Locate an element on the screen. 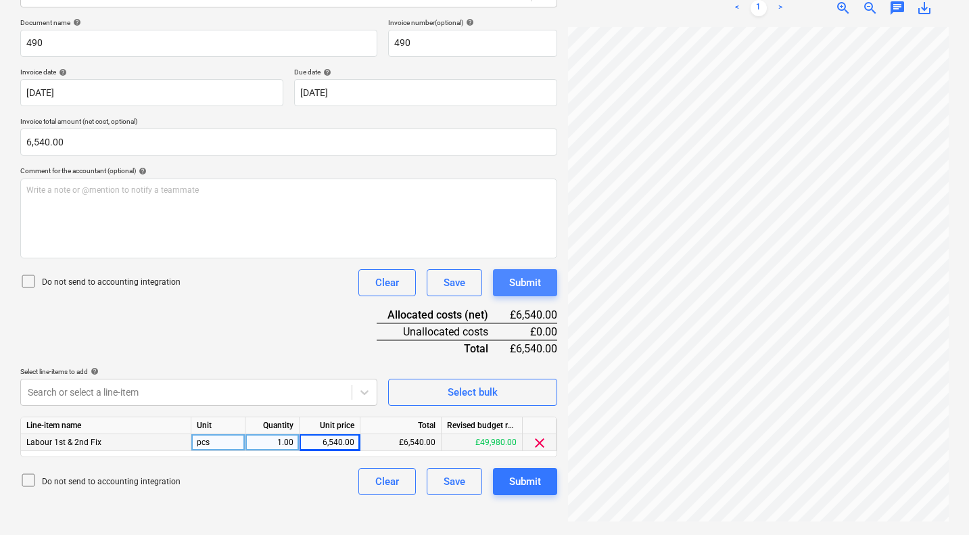 Image resolution: width=969 pixels, height=535 pixels. p: Invoice total amount (net cost, optional) is located at coordinates (289, 122).